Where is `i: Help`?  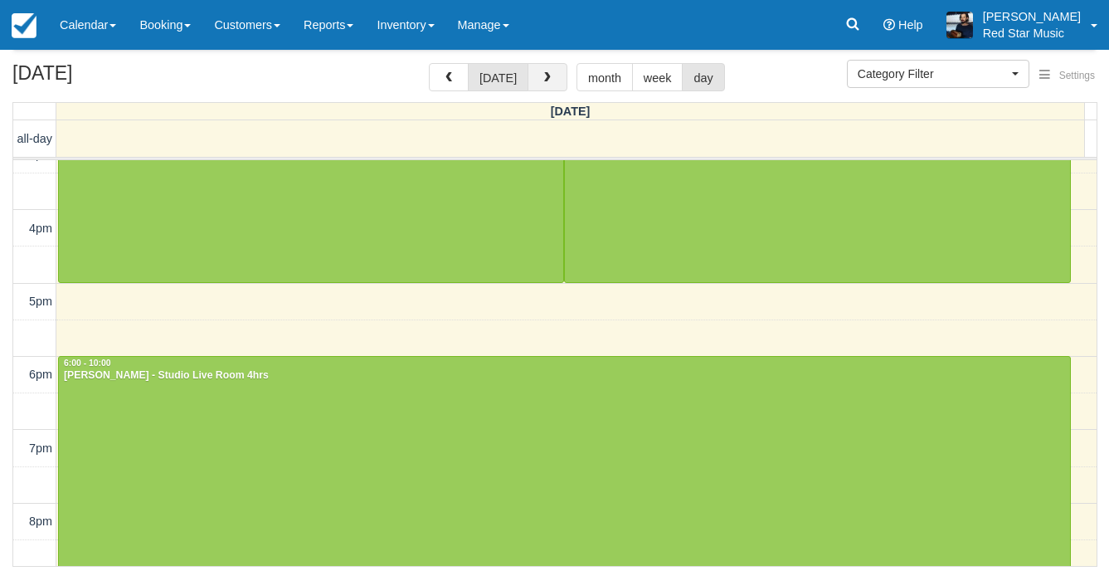 i: Help is located at coordinates (890, 25).